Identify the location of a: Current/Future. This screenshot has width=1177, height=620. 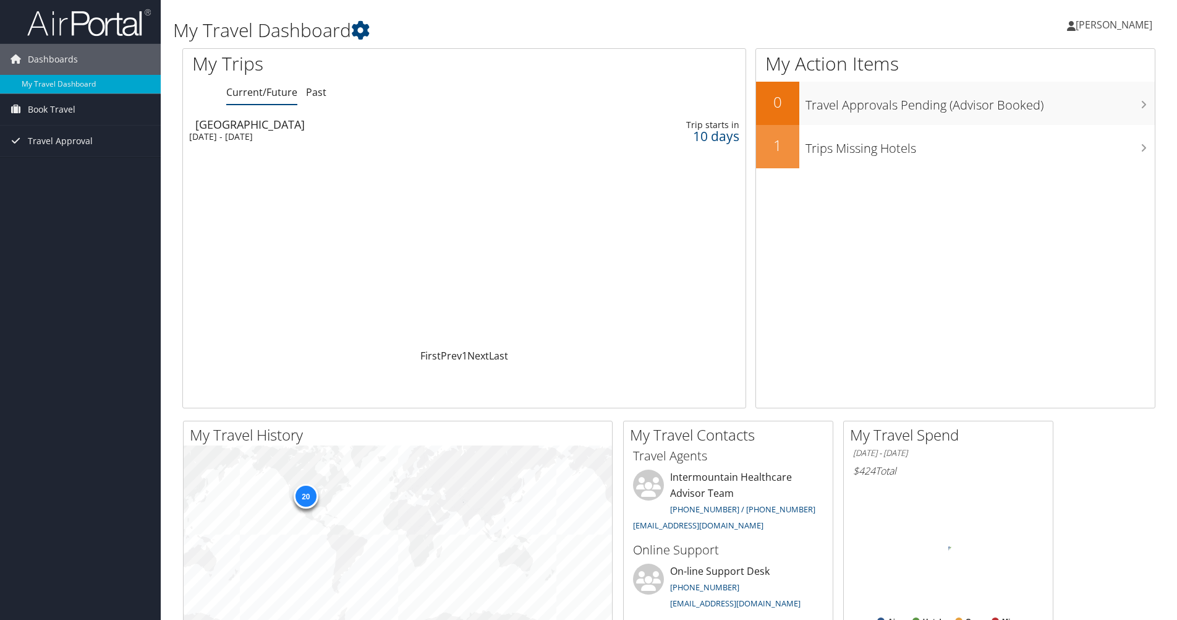
(262, 92).